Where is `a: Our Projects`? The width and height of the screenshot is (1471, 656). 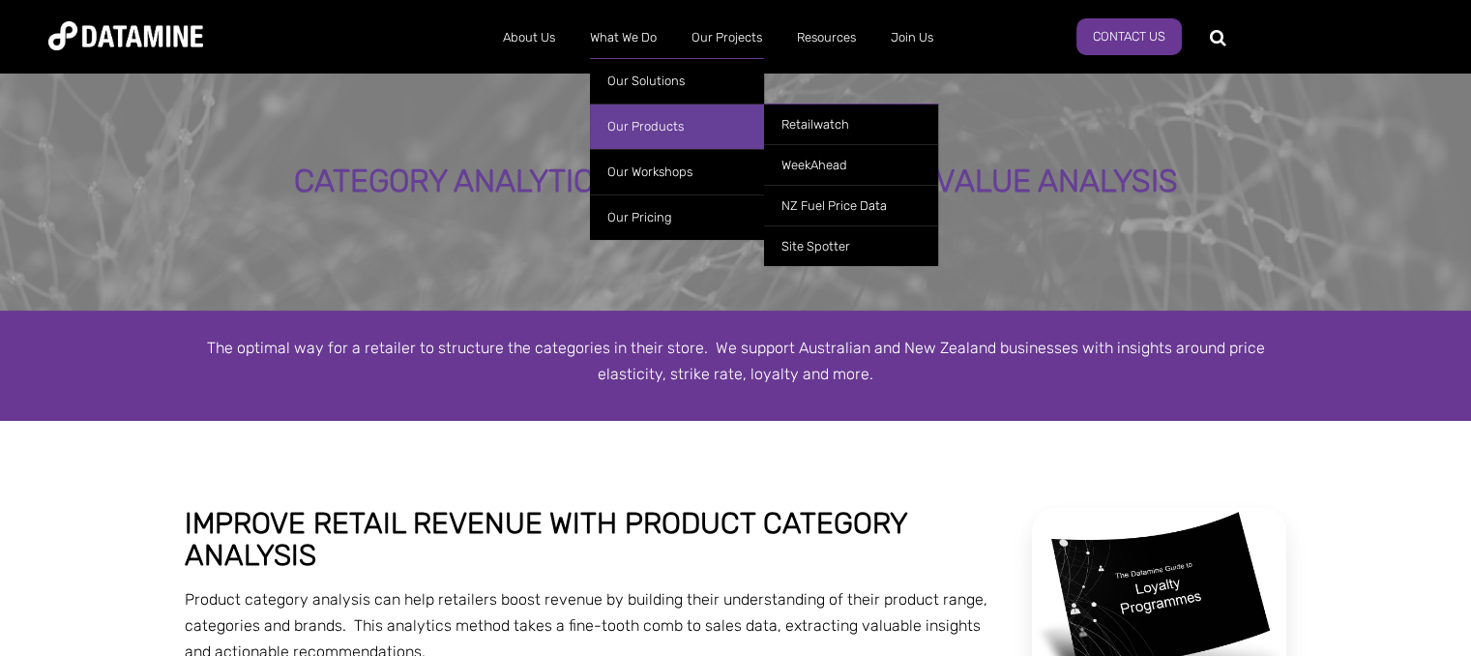 a: Our Projects is located at coordinates (726, 38).